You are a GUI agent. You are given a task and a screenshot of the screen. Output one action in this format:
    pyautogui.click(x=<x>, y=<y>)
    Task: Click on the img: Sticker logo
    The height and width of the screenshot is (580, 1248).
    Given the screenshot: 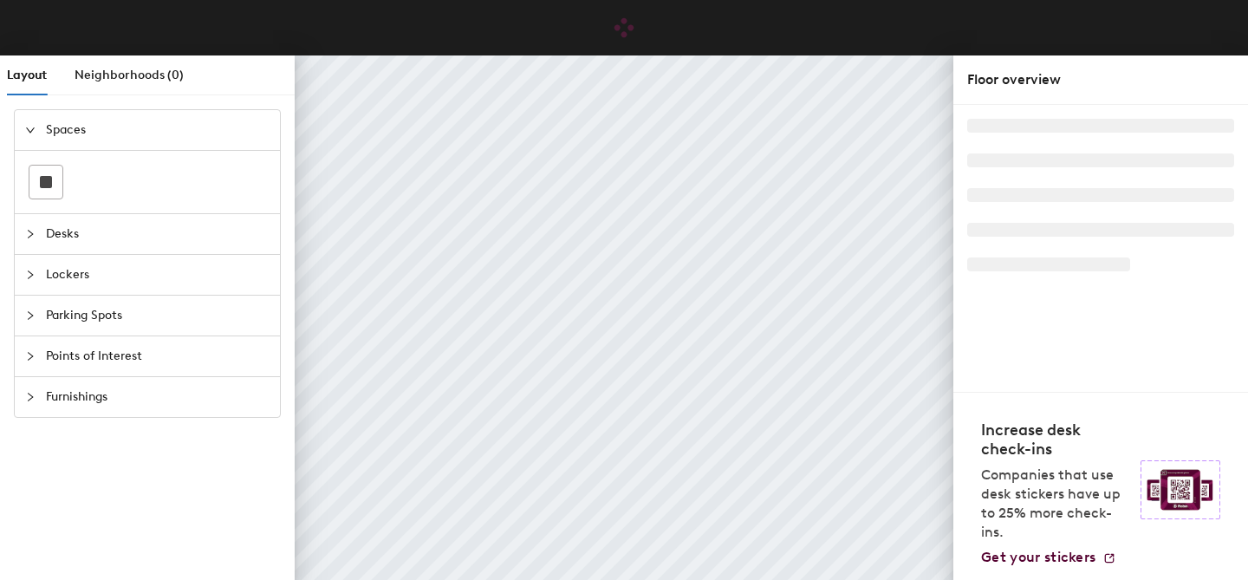 What is the action you would take?
    pyautogui.click(x=1180, y=490)
    